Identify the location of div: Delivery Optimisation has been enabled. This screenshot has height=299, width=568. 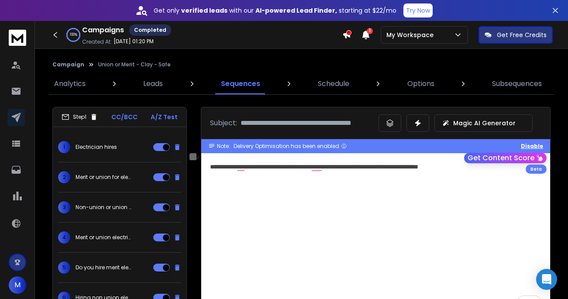
(290, 146).